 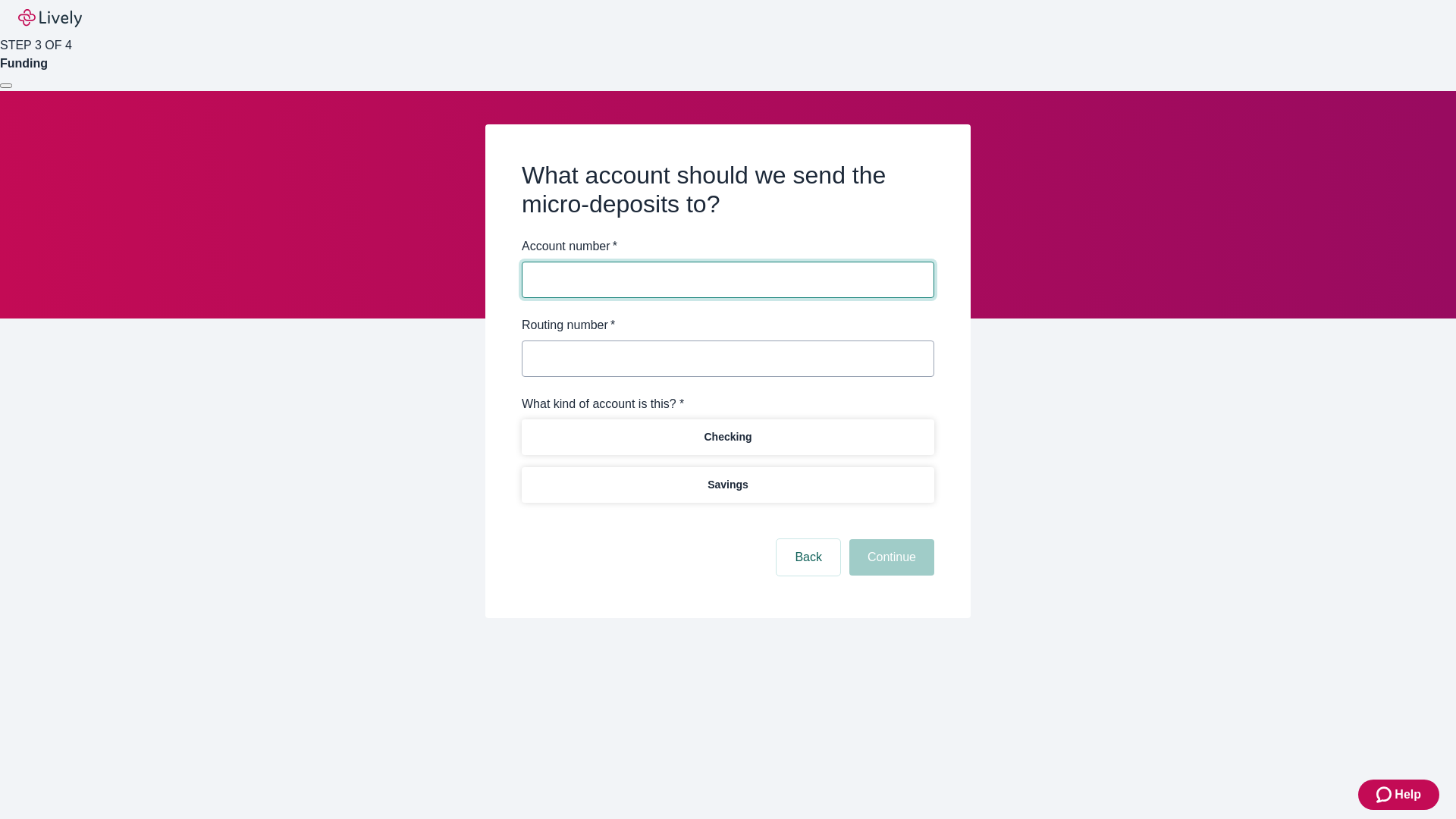 What do you see at coordinates (1385, 795) in the screenshot?
I see `svg: Zendesk support icon` at bounding box center [1385, 795].